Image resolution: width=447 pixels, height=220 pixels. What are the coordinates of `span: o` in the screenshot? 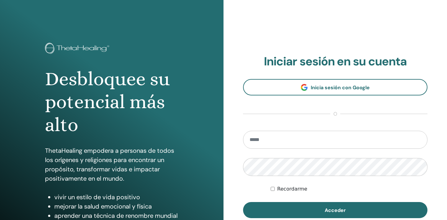 It's located at (335, 114).